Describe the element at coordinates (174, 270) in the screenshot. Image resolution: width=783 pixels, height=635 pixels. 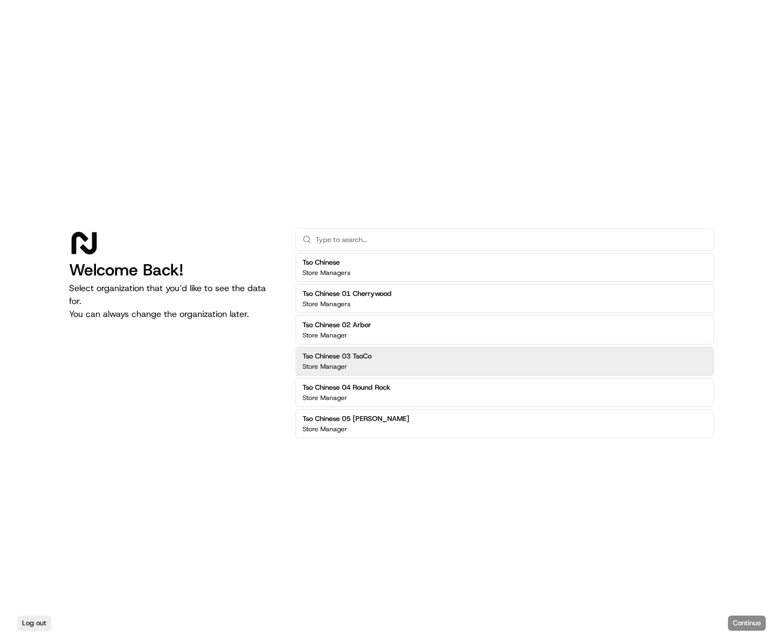
I see `h1: Welcome Back!` at that location.